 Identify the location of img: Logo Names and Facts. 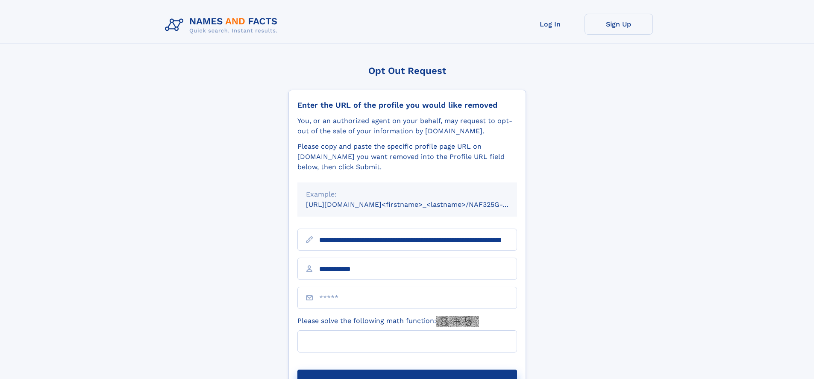
(223, 25).